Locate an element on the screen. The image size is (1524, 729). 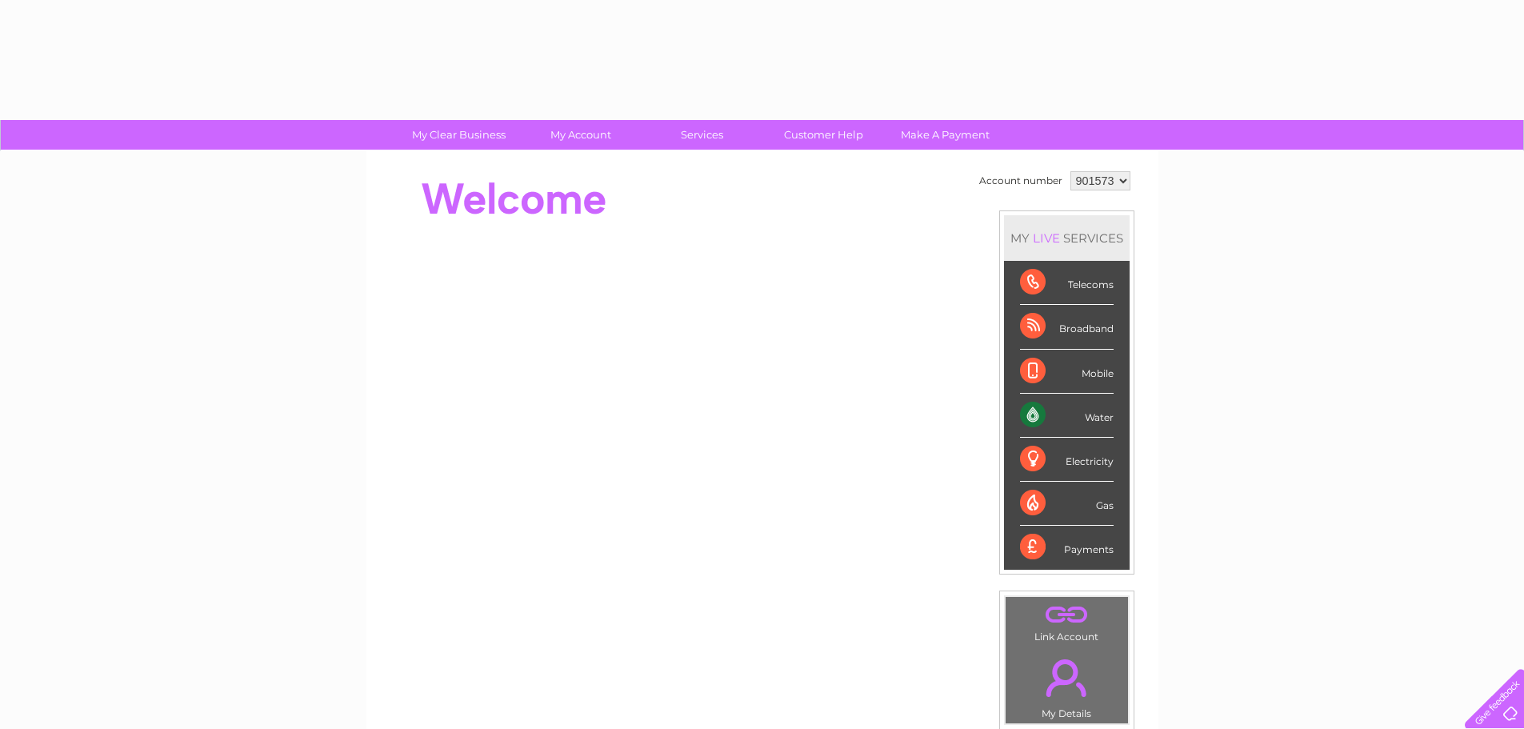
a: Customer Help is located at coordinates (823, 134).